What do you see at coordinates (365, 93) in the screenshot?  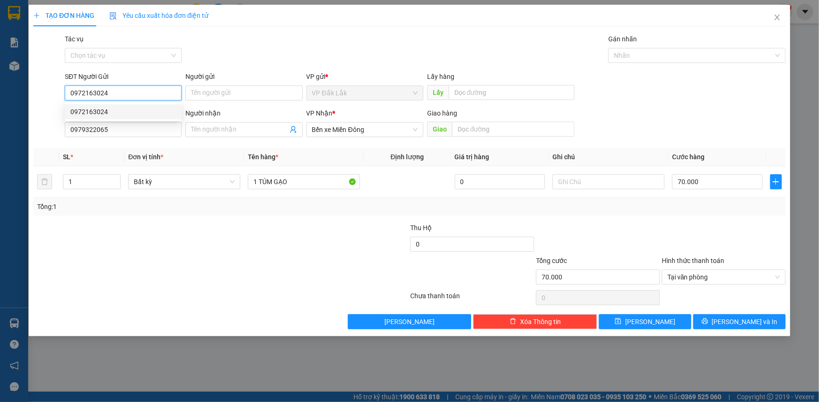 I see `span: VP Đắk Lắk` at bounding box center [365, 93].